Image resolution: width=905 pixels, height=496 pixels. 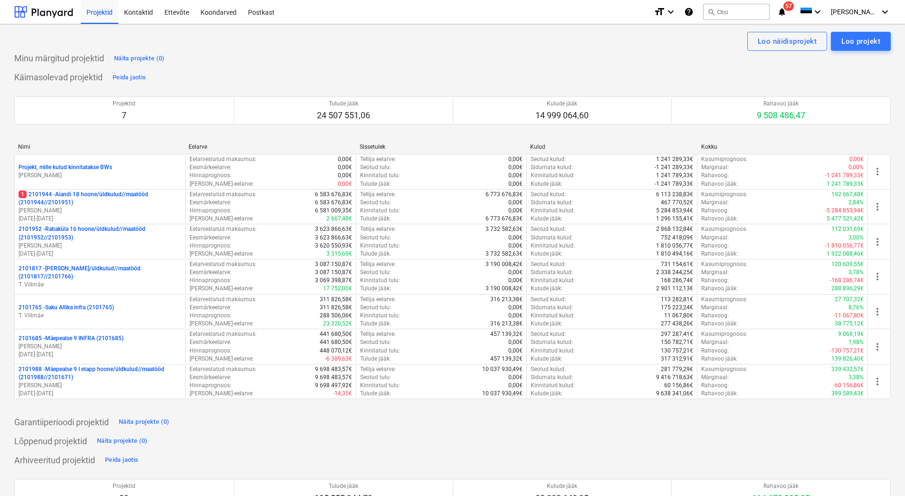 What do you see at coordinates (339, 218) in the screenshot?
I see `p: 2 667,48€` at bounding box center [339, 218].